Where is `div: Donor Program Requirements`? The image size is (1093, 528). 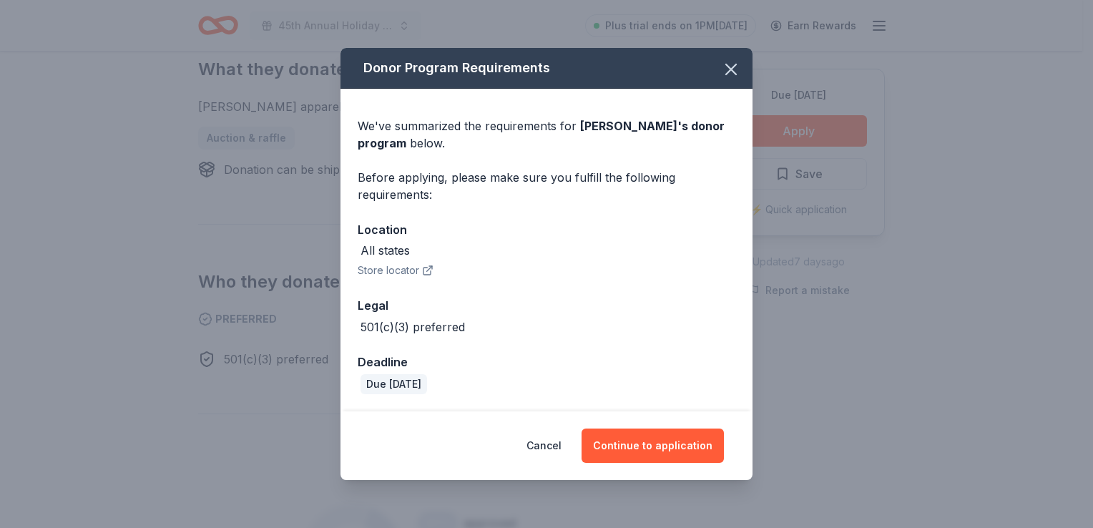 div: Donor Program Requirements is located at coordinates (546, 68).